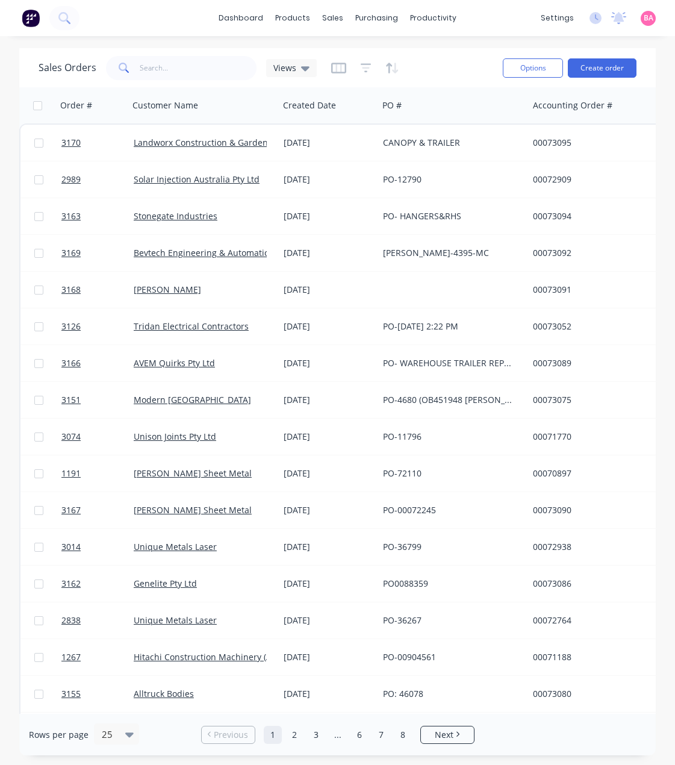  What do you see at coordinates (338, 735) in the screenshot?
I see `a: Jump forward` at bounding box center [338, 735].